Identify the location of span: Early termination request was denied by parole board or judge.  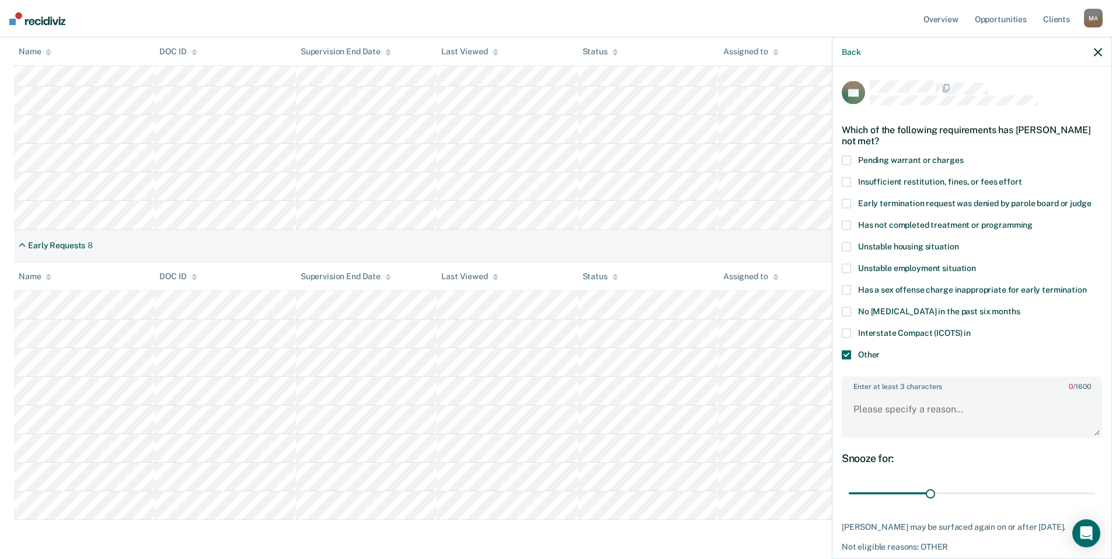
(974, 203).